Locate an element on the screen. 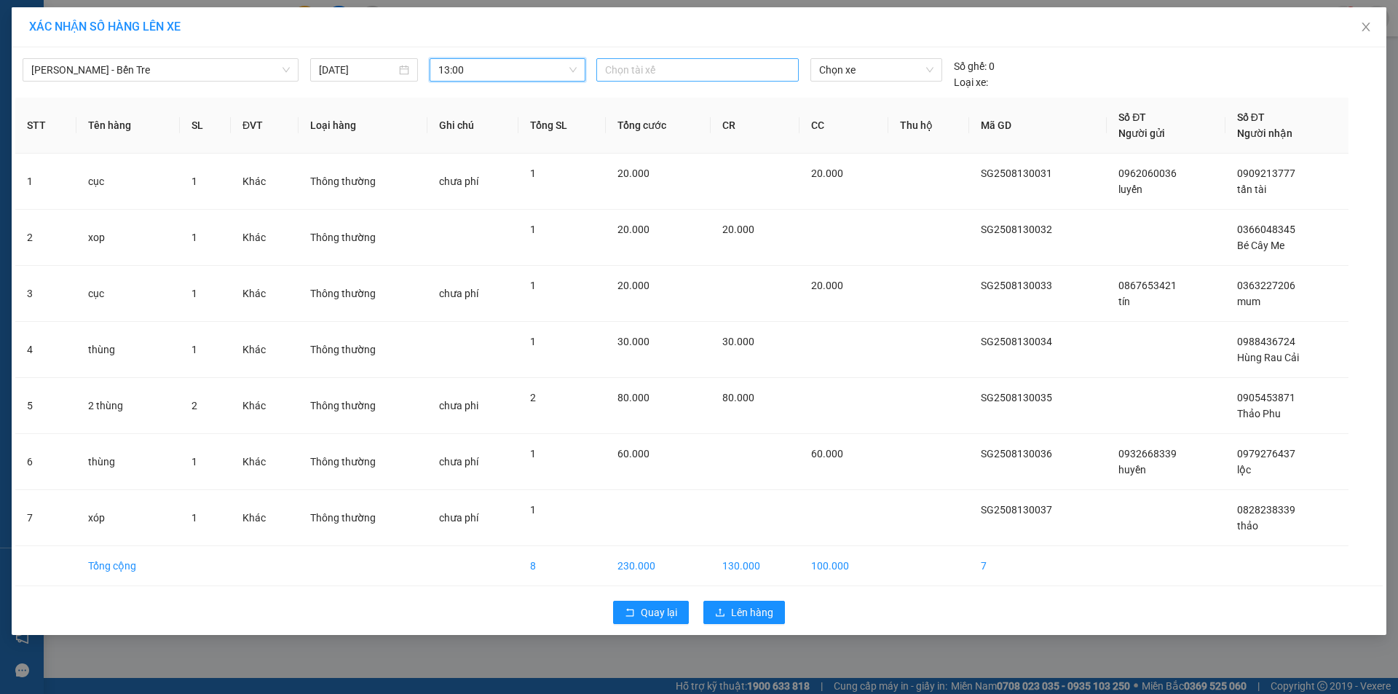  span: 0909213777 is located at coordinates (1267, 173).